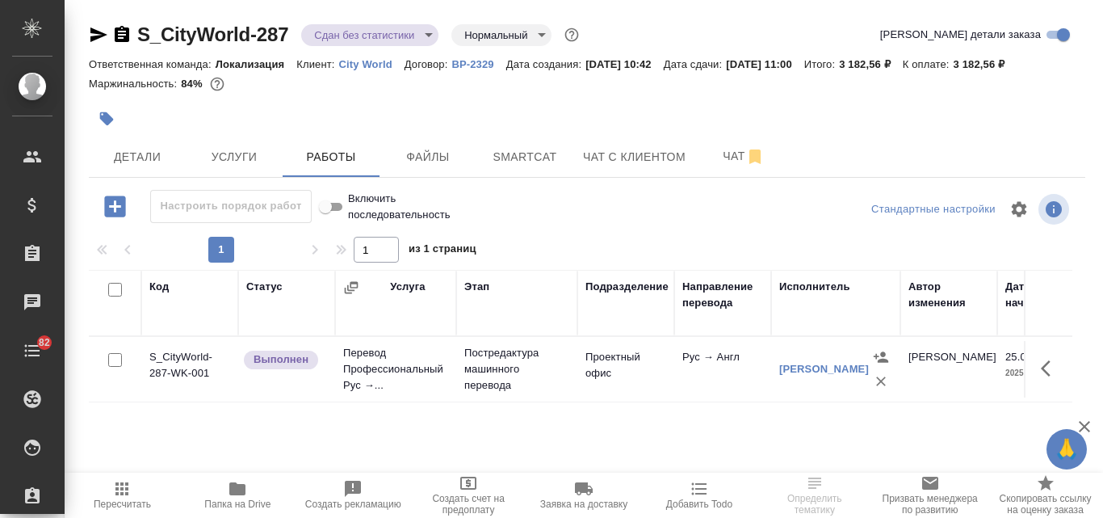 The width and height of the screenshot is (1103, 518). What do you see at coordinates (723, 369) in the screenshot?
I see `td: Рус → Англ` at bounding box center [723, 369].